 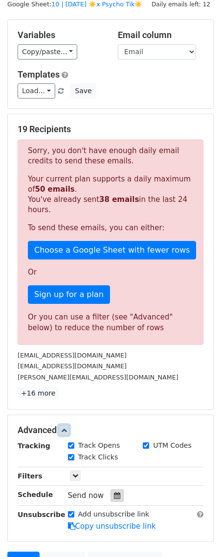 What do you see at coordinates (60, 35) in the screenshot?
I see `h5: Variables` at bounding box center [60, 35].